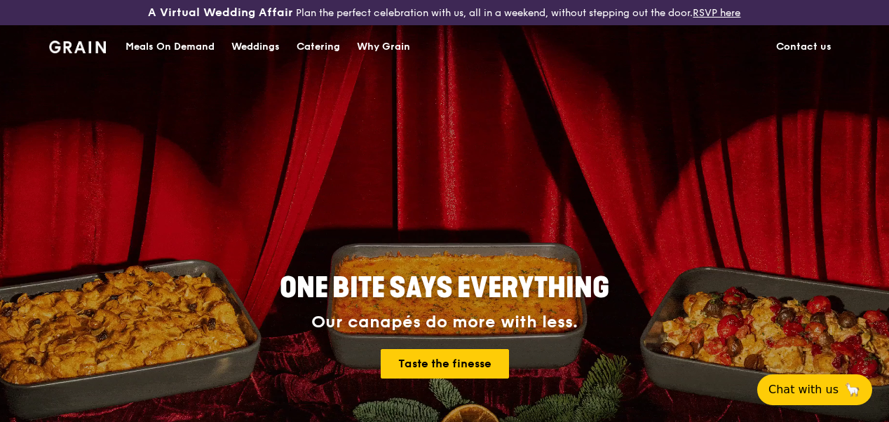  What do you see at coordinates (444, 13) in the screenshot?
I see `div: Plan the perfect celebration with us, all in a weekend, without stepping out the door.` at bounding box center [444, 13].